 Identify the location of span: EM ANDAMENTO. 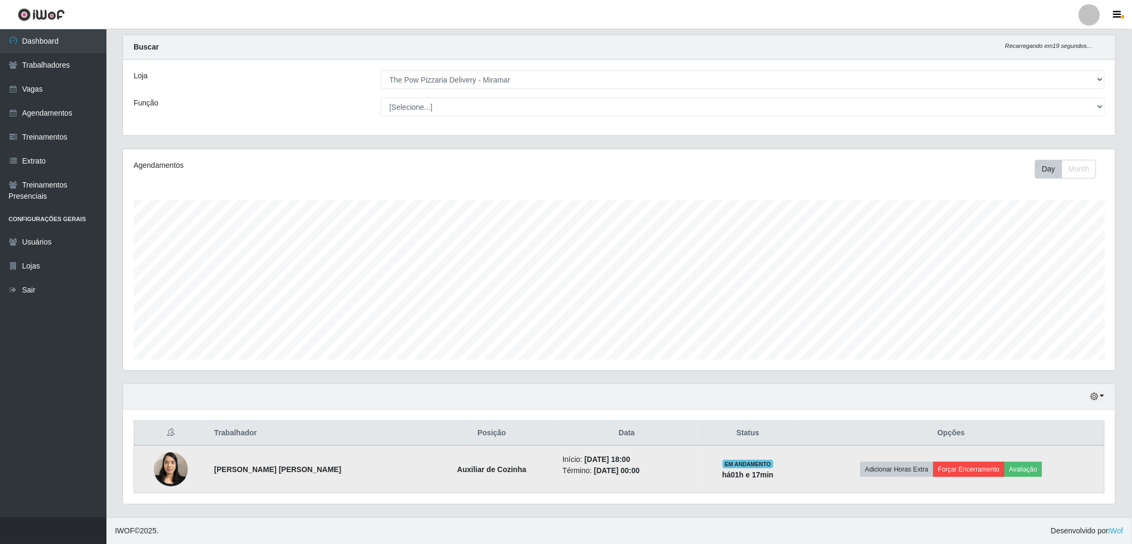
(748, 464).